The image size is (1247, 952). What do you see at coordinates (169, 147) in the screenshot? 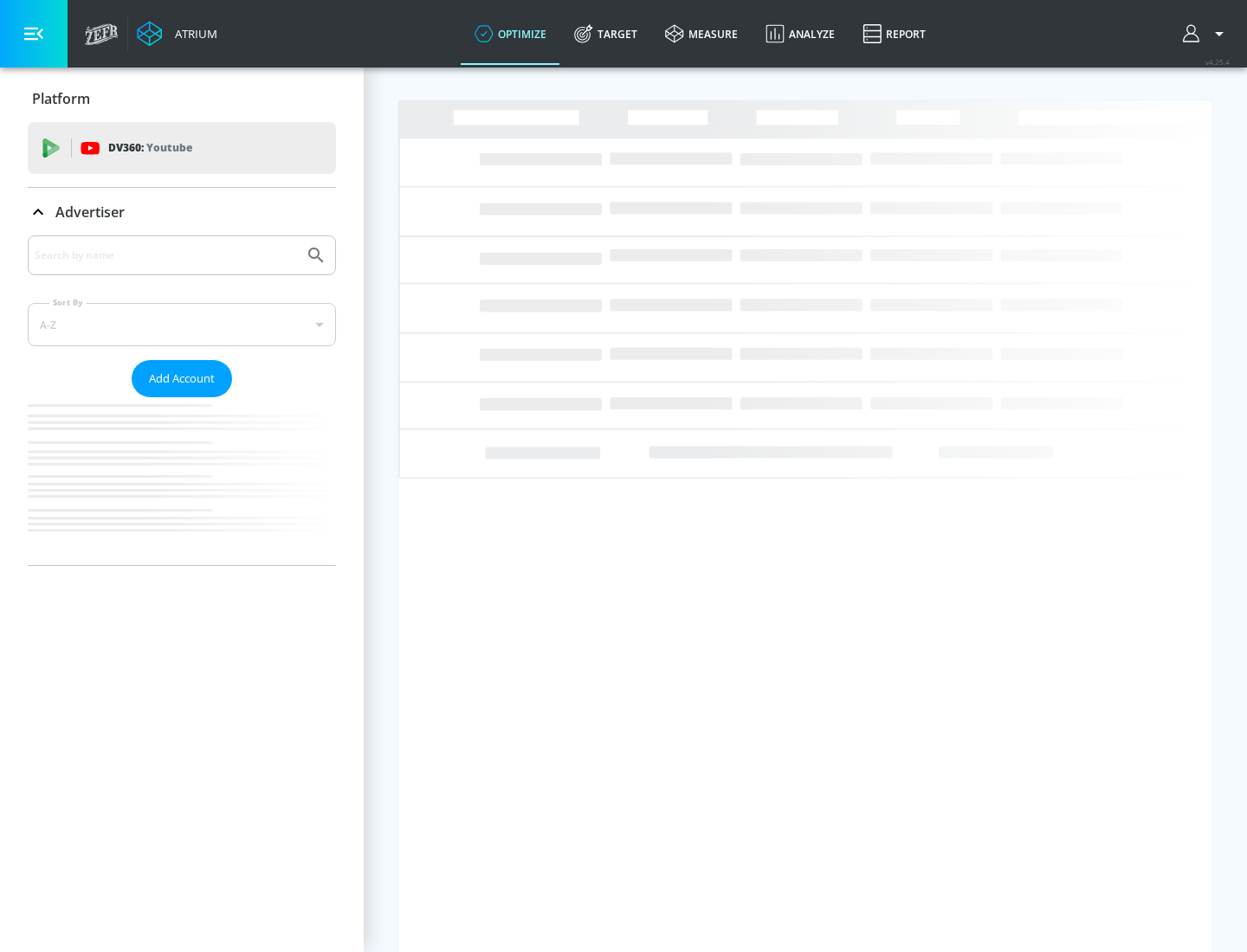
I see `p: Youtube` at bounding box center [169, 147].